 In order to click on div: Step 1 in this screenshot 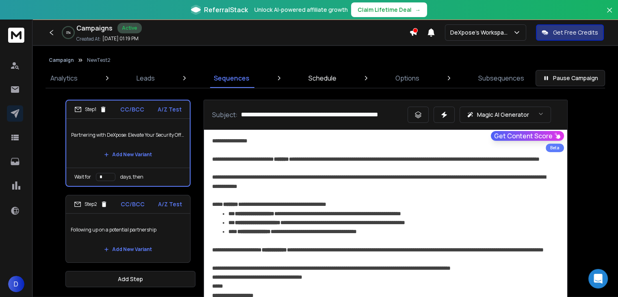, I will do `click(91, 109)`.